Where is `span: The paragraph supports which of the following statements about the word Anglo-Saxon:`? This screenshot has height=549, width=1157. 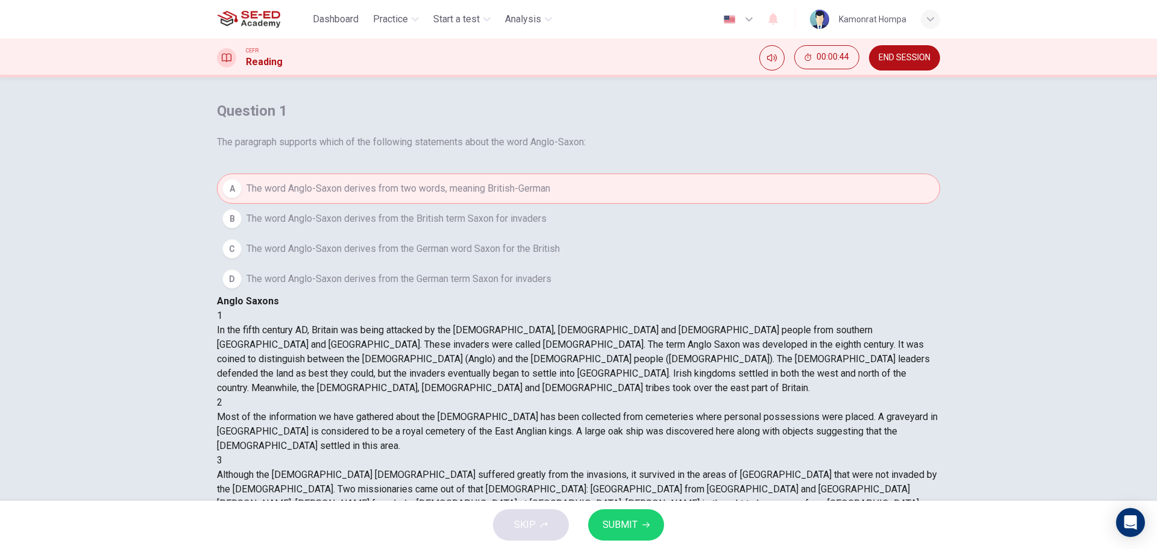 span: The paragraph supports which of the following statements about the word Anglo-Saxon: is located at coordinates (579, 142).